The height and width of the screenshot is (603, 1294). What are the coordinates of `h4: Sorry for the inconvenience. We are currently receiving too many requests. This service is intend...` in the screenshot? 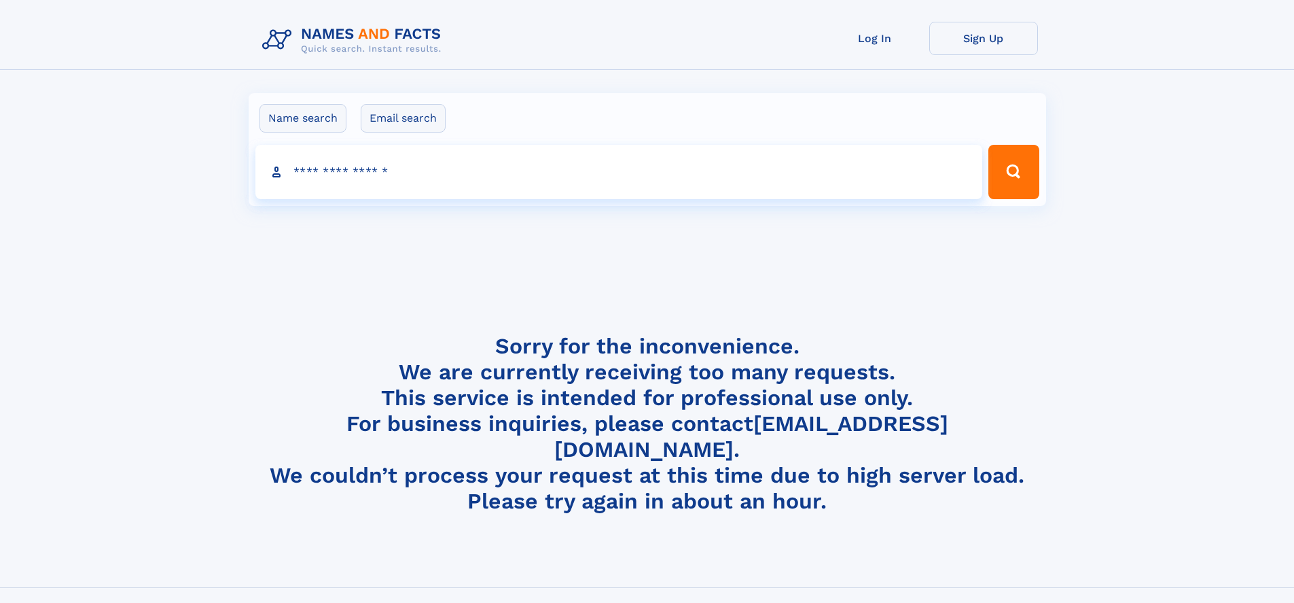 It's located at (648, 423).